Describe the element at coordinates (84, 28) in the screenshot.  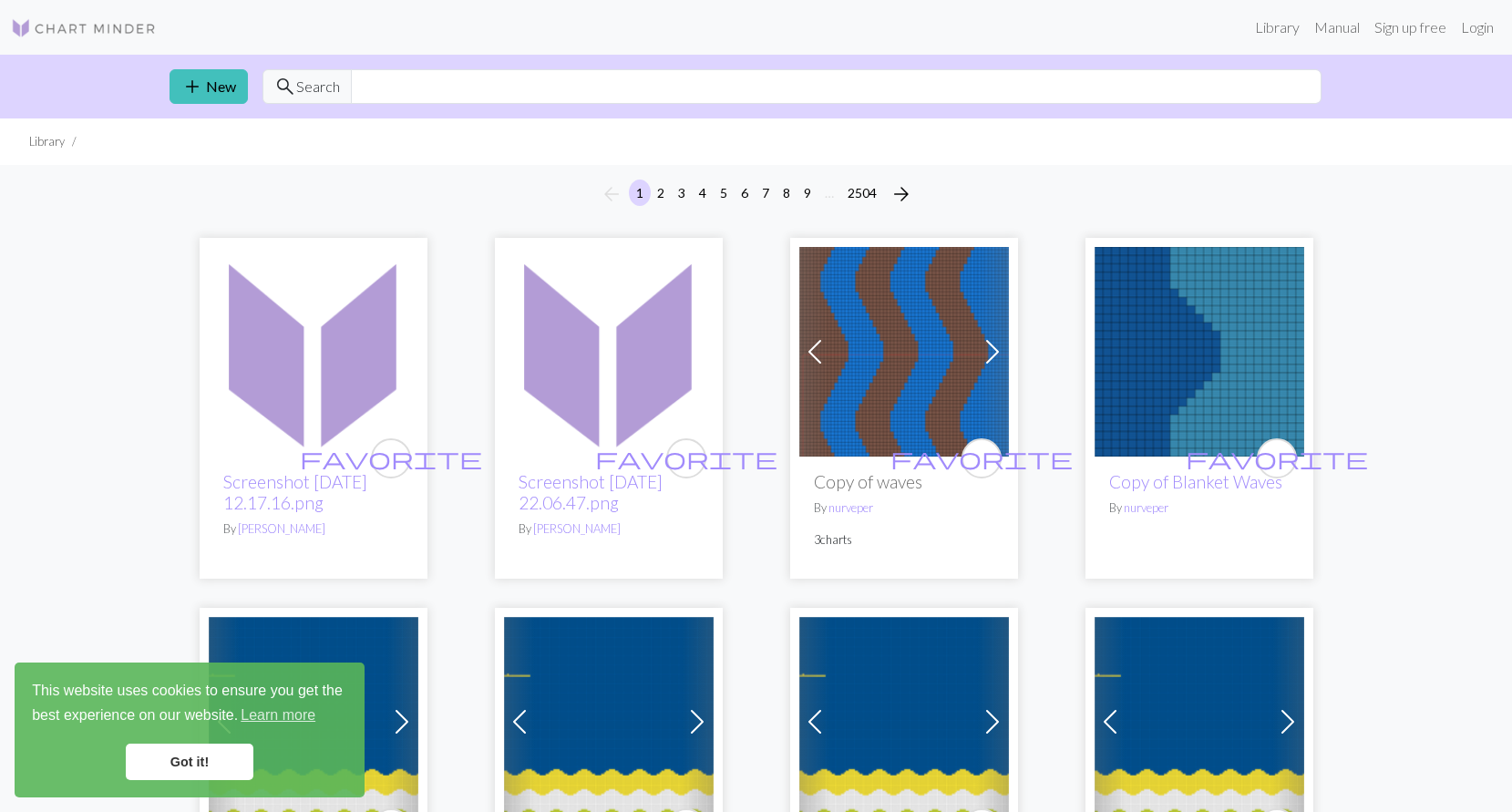
I see `img: Logo` at that location.